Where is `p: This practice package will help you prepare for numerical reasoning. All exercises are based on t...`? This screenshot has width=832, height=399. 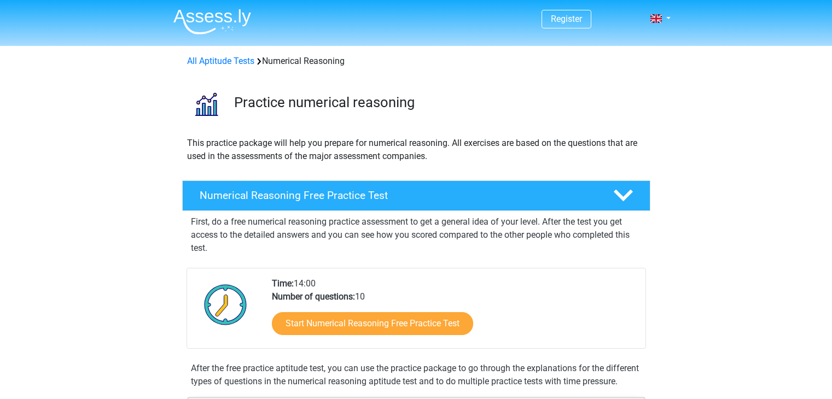
p: This practice package will help you prepare for numerical reasoning. All exercises are based on t... is located at coordinates (416, 150).